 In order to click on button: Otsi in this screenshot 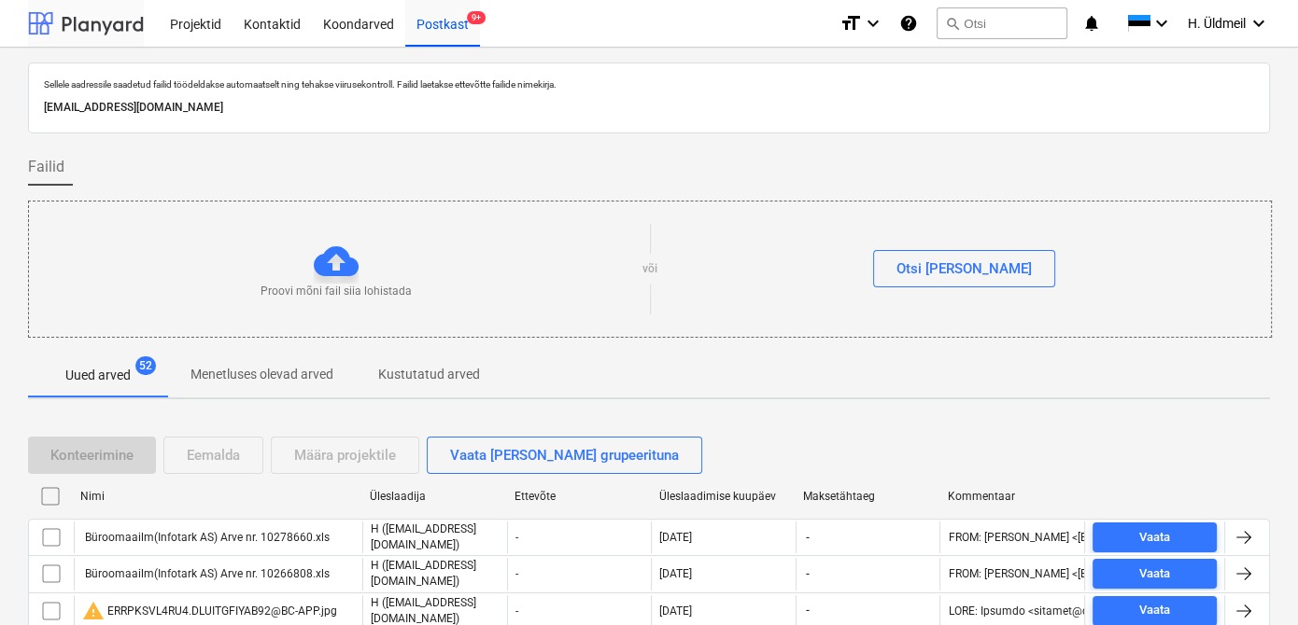, I will do `click(1002, 23)`.